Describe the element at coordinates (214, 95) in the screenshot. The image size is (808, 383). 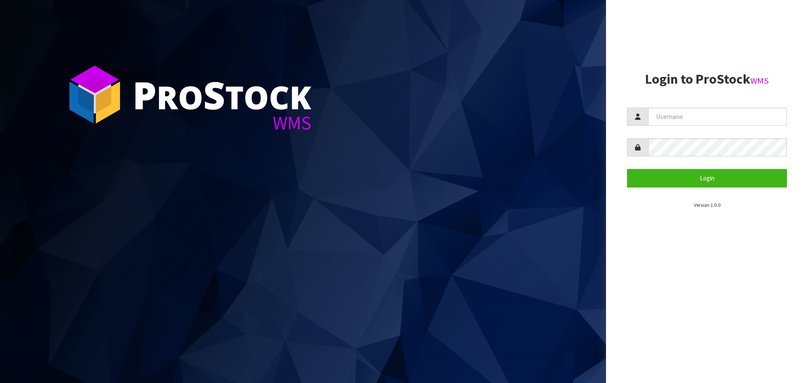
I see `span: S` at that location.